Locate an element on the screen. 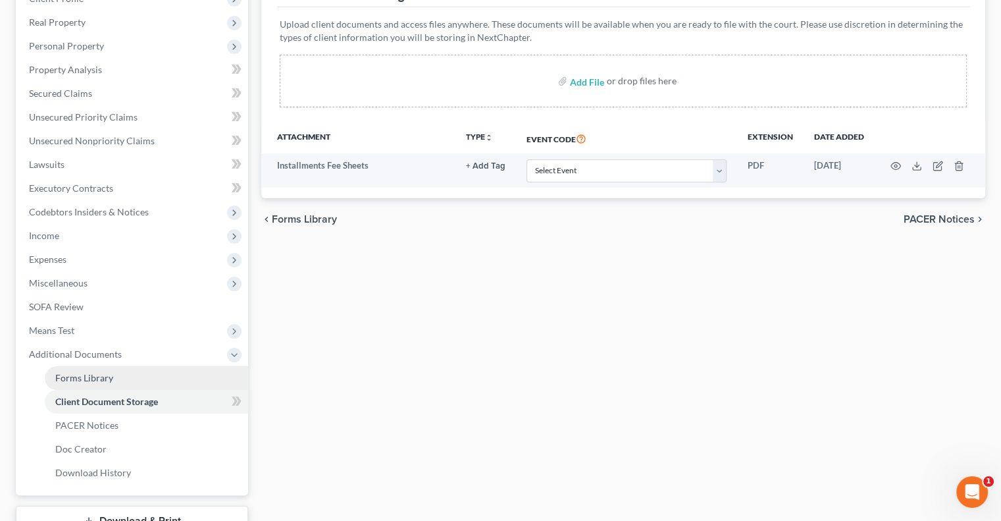 This screenshot has height=521, width=1001. button: + Add Tag is located at coordinates (486, 166).